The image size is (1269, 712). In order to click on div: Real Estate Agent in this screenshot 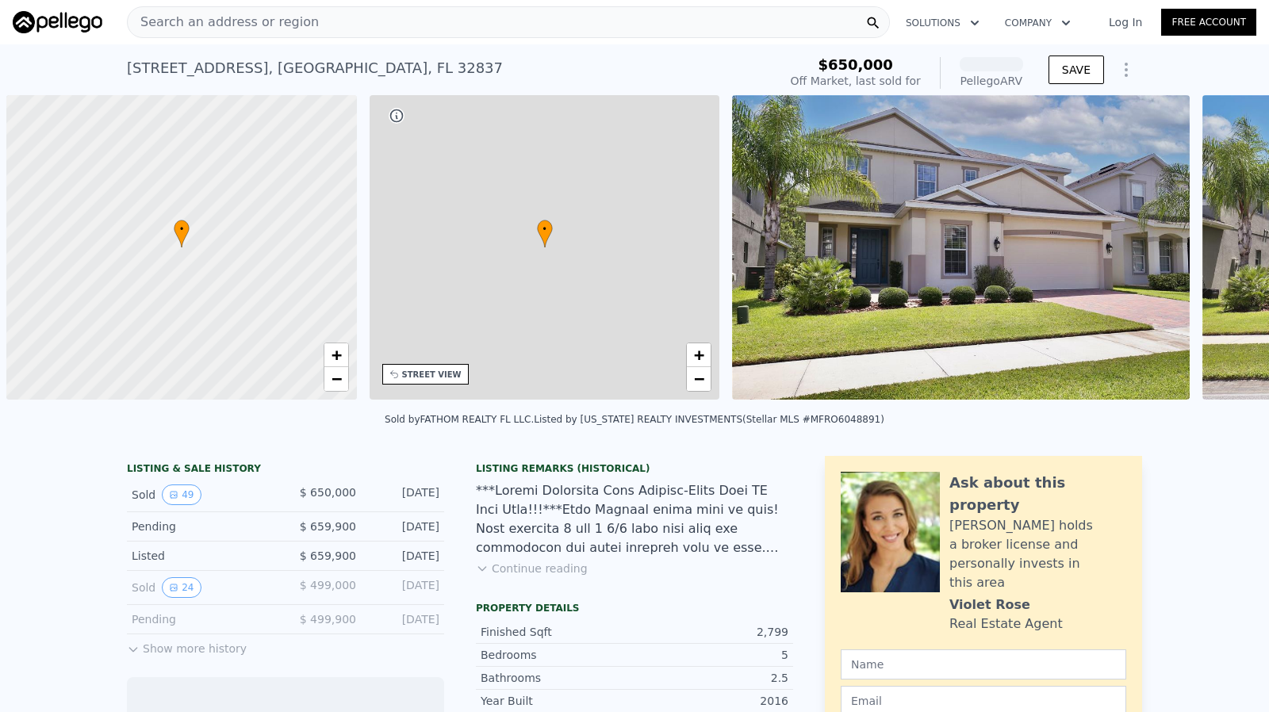, I will do `click(1005, 624)`.